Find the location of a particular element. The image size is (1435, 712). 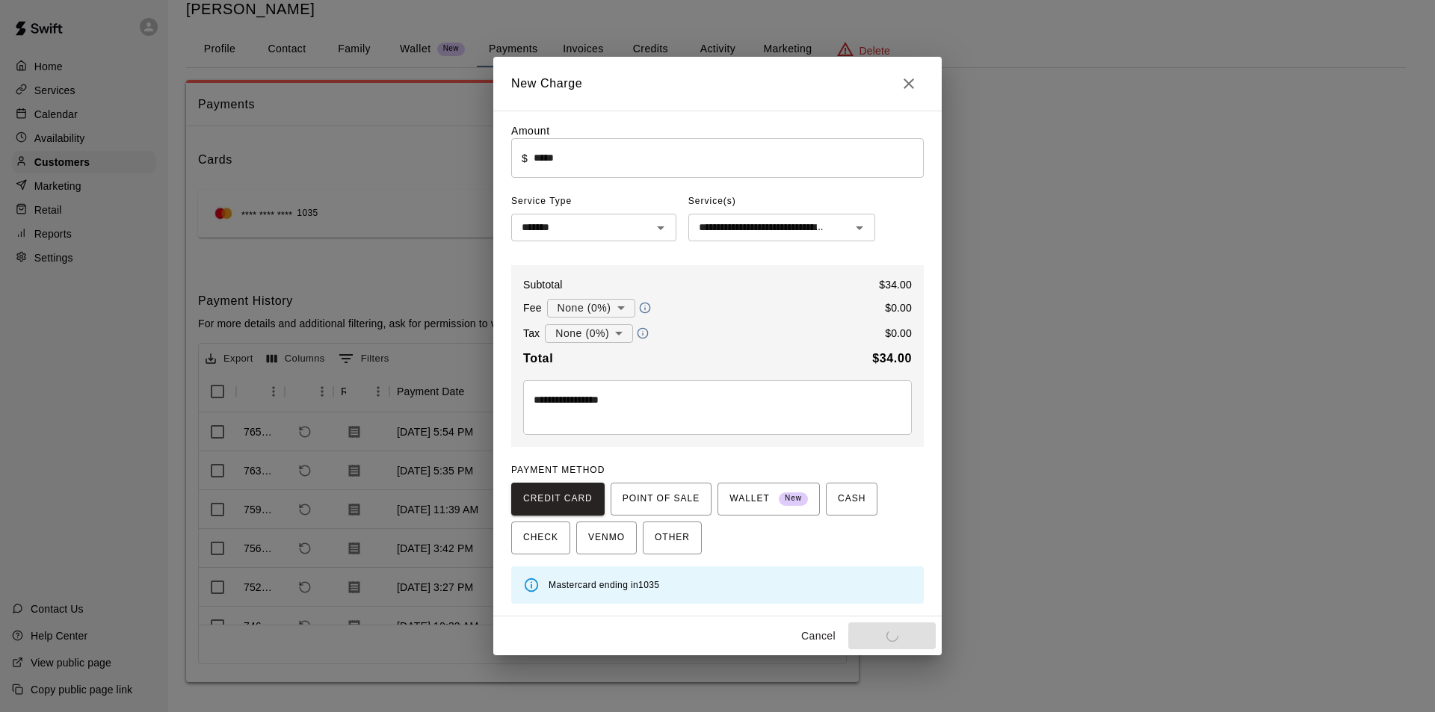

p: Subtotal is located at coordinates (542, 285).